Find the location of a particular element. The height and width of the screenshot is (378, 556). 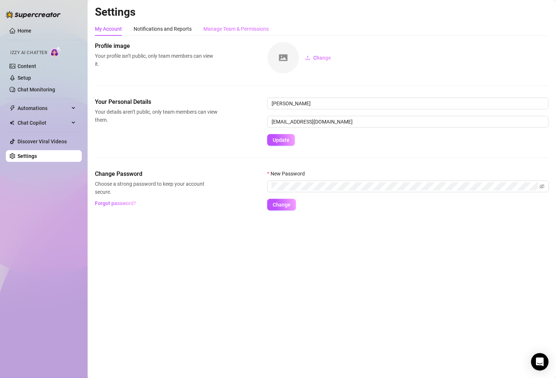

span: Your Personal Details is located at coordinates (156, 102).